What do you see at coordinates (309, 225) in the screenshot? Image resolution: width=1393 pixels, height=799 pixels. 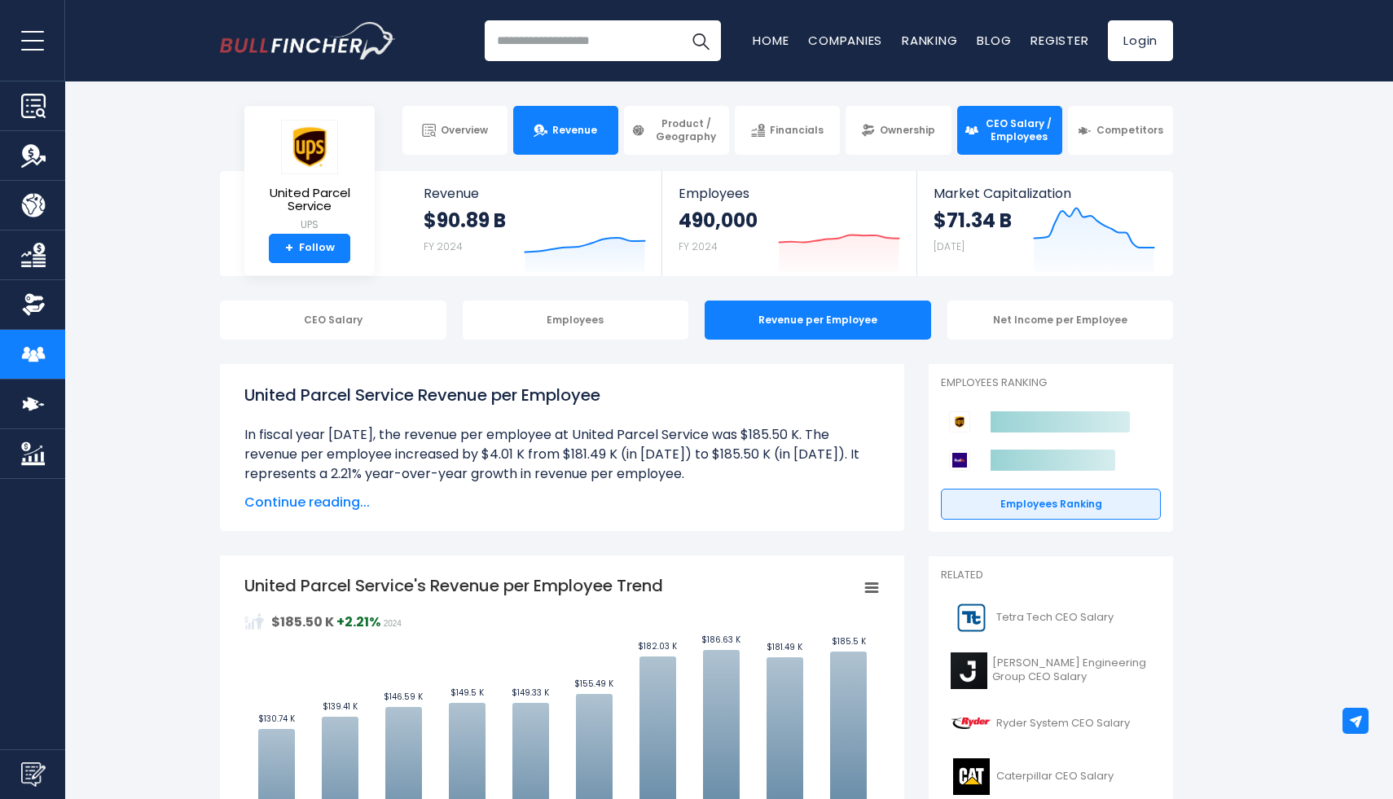 I see `small: UPS` at bounding box center [309, 225].